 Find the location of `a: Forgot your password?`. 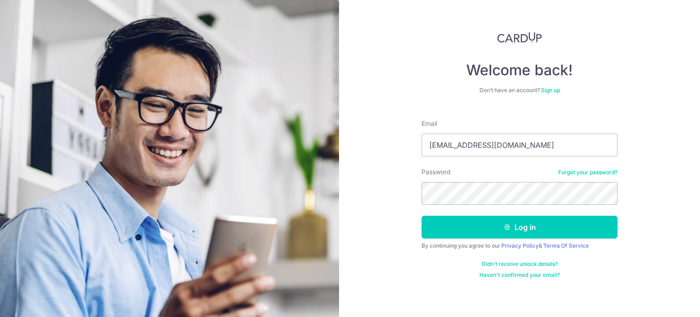

a: Forgot your password? is located at coordinates (588, 172).